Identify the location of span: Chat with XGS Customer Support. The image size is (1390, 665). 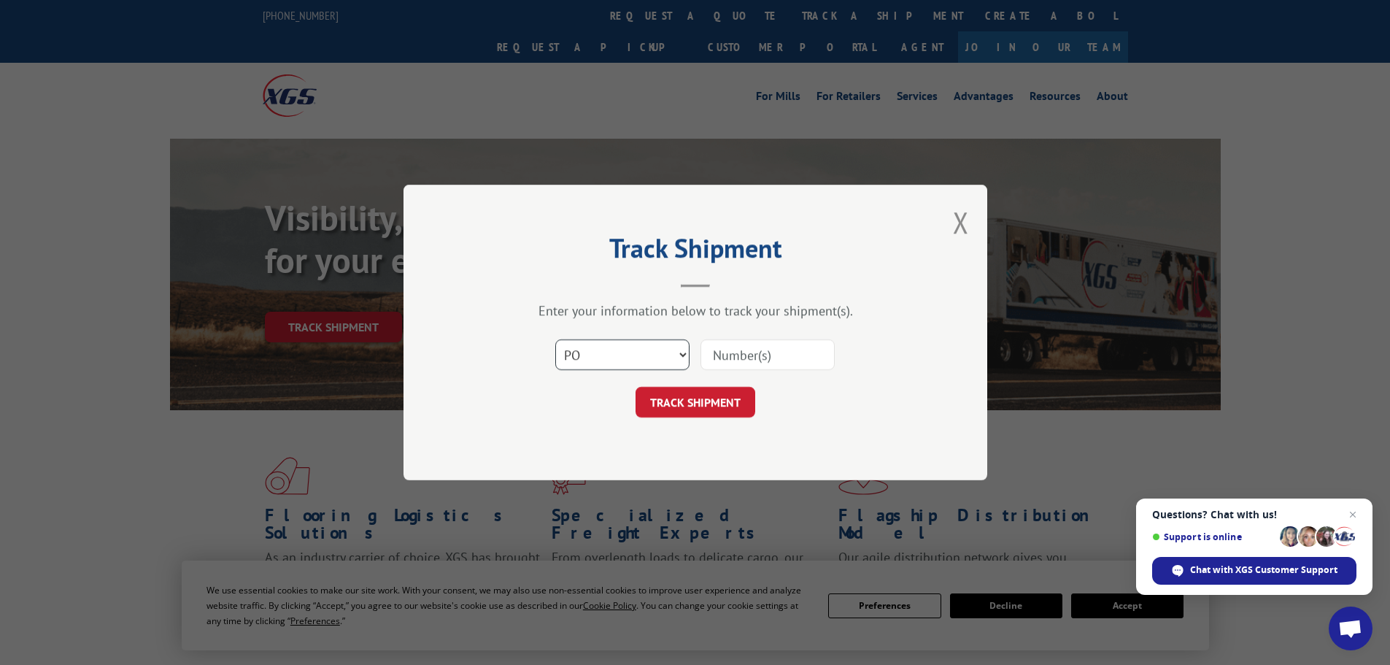
(1264, 570).